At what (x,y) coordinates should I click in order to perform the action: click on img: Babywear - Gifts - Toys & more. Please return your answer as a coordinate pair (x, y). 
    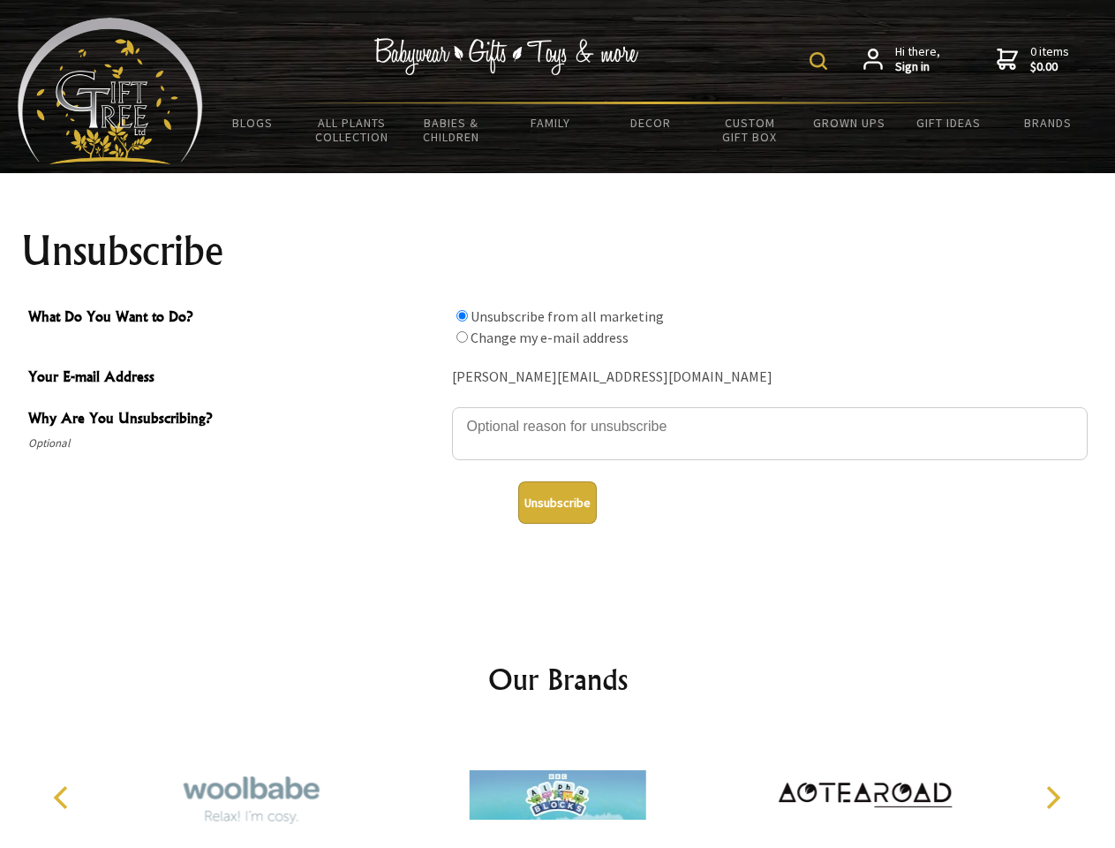
    Looking at the image, I should click on (507, 57).